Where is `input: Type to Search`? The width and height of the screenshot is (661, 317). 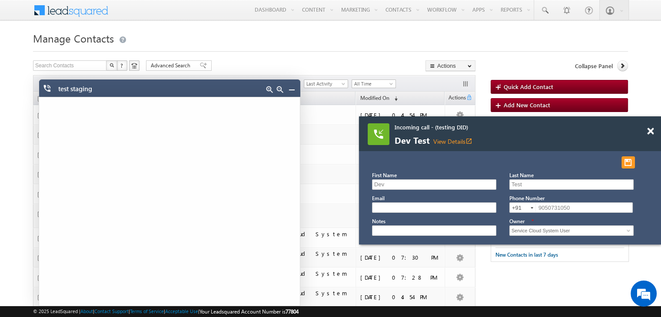 input: Type to Search is located at coordinates (571, 231).